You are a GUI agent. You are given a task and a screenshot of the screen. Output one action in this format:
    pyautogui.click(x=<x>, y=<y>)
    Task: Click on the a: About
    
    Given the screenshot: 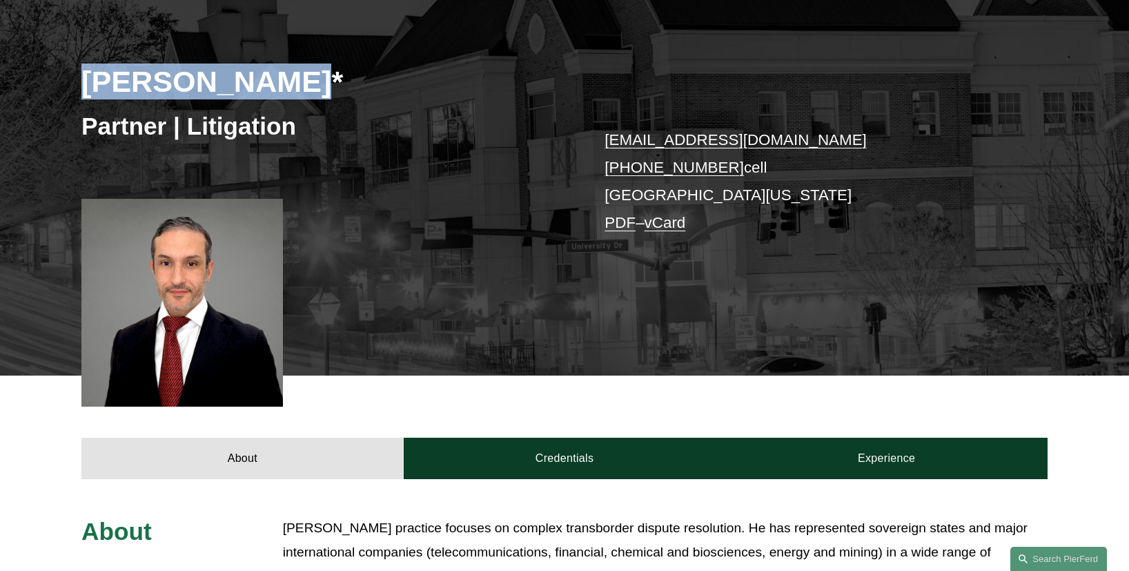 What is the action you would take?
    pyautogui.click(x=242, y=458)
    